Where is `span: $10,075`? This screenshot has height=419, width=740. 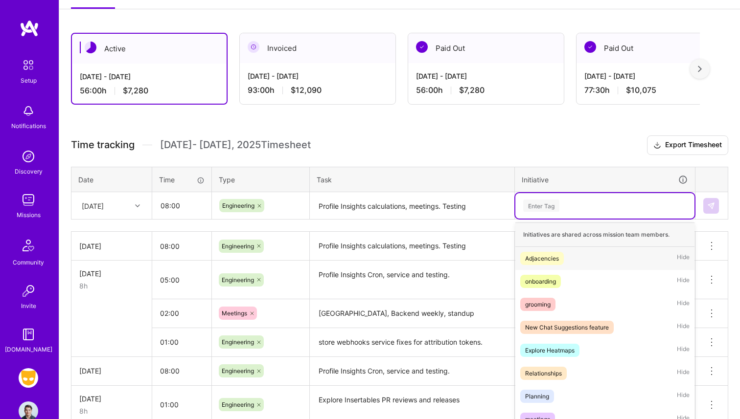 span: $10,075 is located at coordinates (641, 90).